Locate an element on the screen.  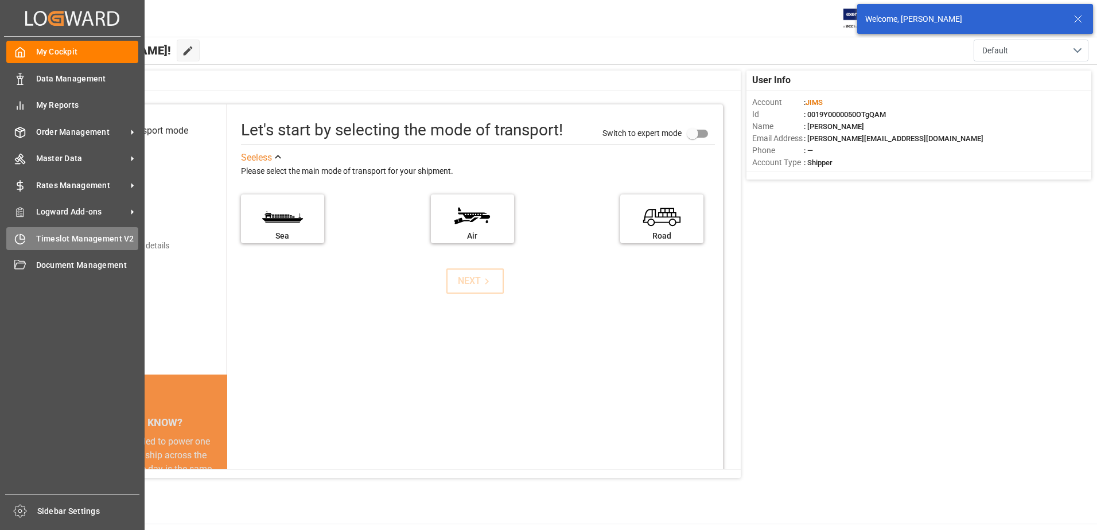
button: NEXT is located at coordinates (475, 281).